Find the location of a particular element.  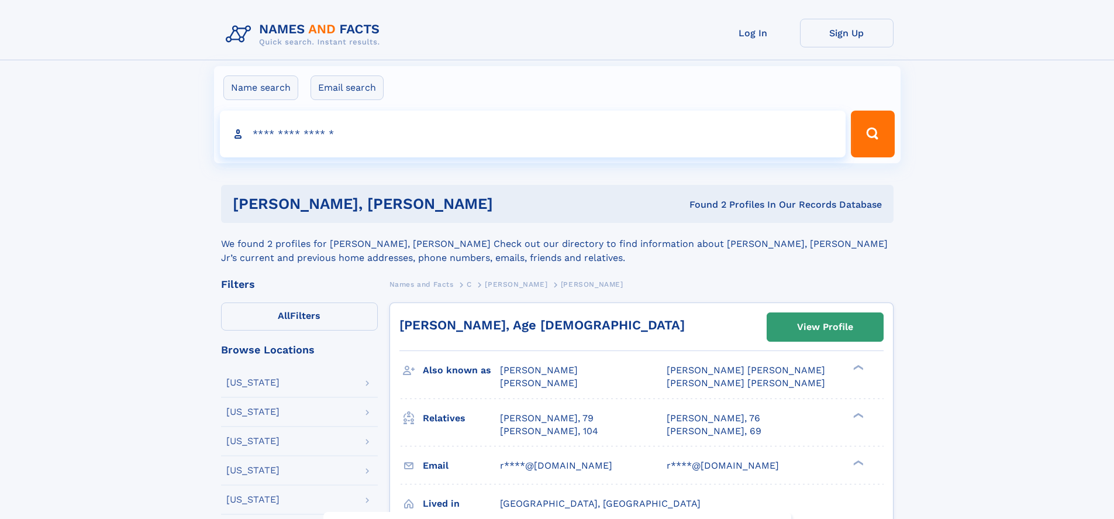

label: Filters is located at coordinates (299, 316).